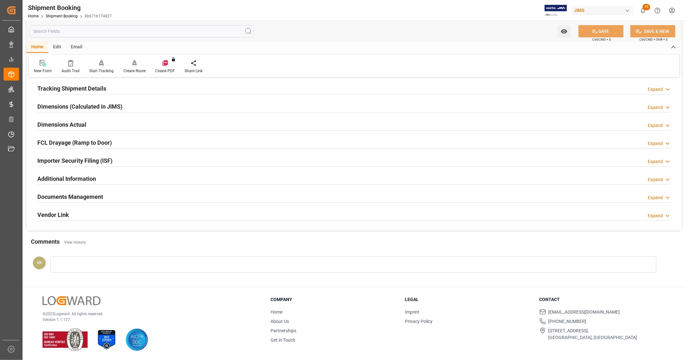  What do you see at coordinates (647, 7) in the screenshot?
I see `span: 10` at bounding box center [647, 7].